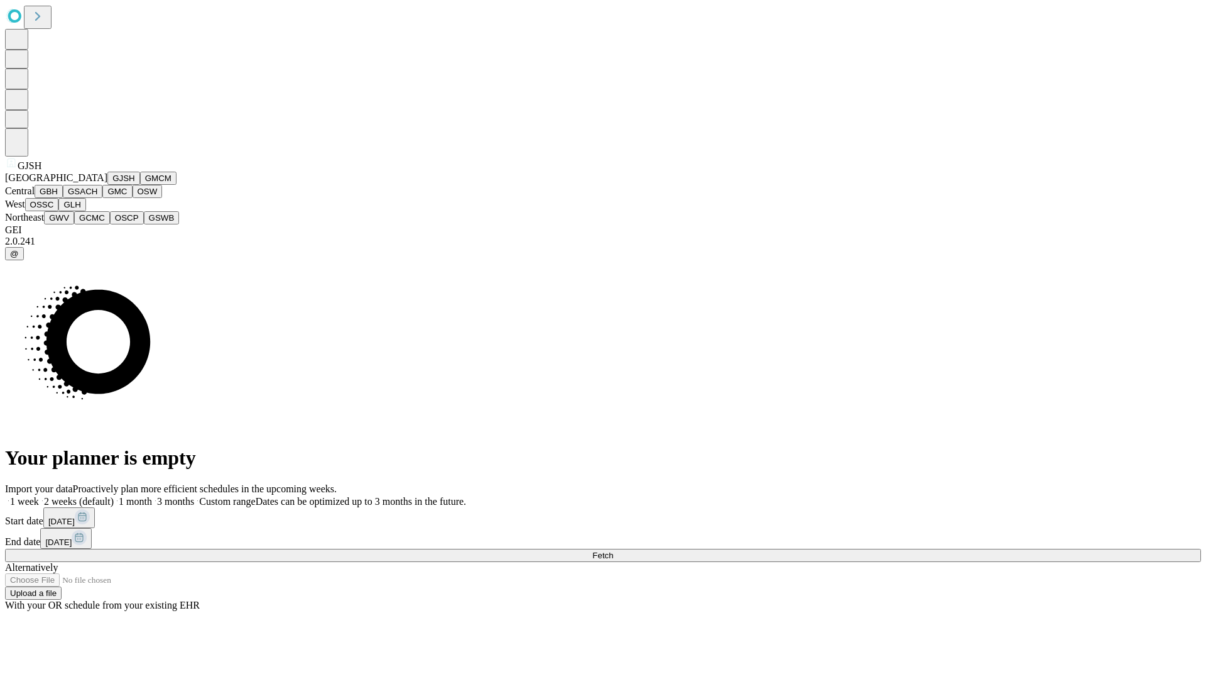 This screenshot has height=679, width=1206. What do you see at coordinates (25, 217) in the screenshot?
I see `span: Northeast` at bounding box center [25, 217].